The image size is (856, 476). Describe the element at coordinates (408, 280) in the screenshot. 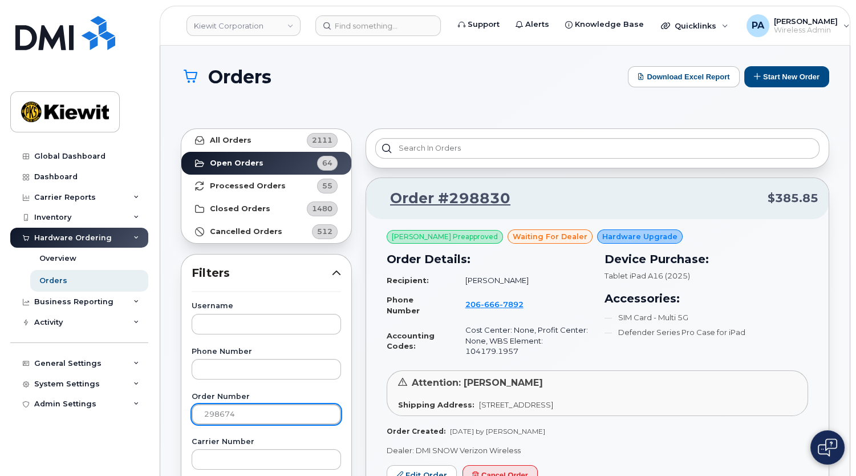

I see `strong: Recipient:` at that location.